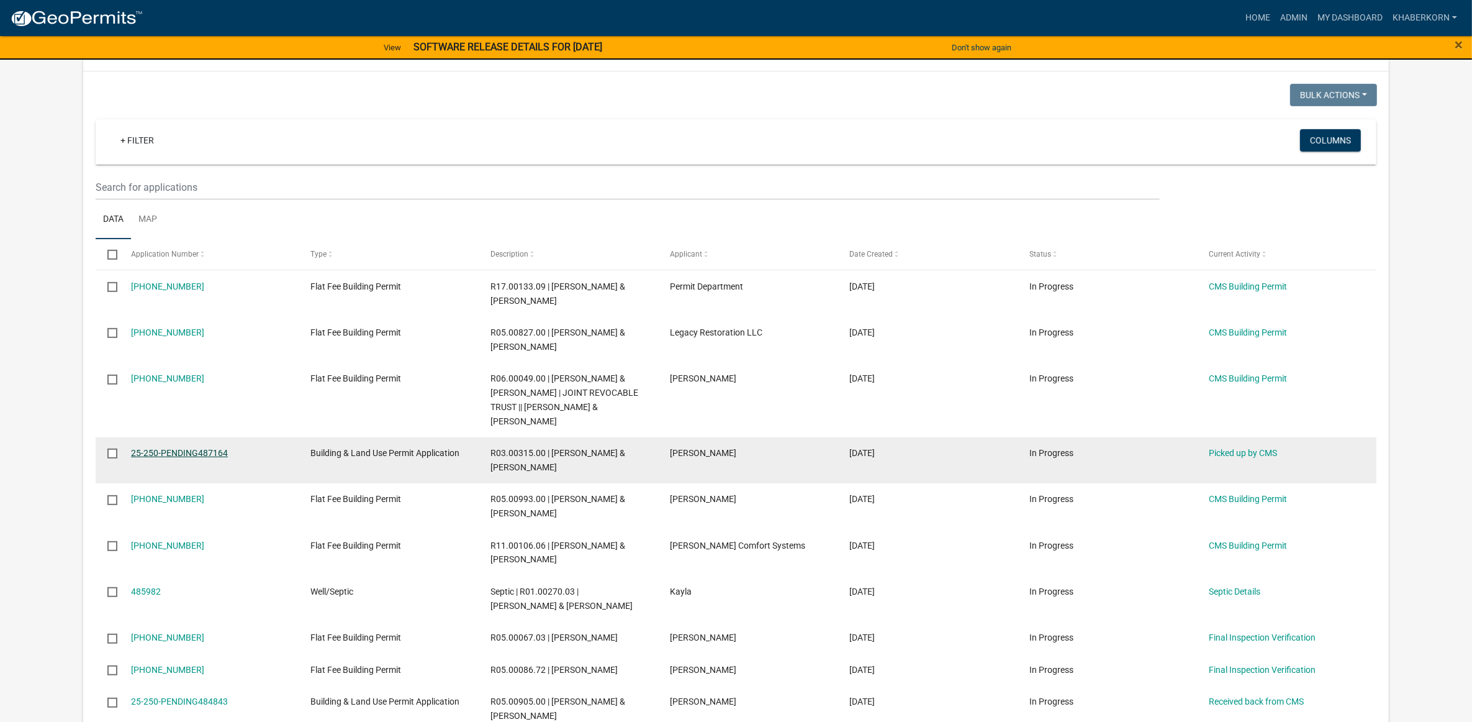 The width and height of the screenshot is (1472, 722). Describe the element at coordinates (319, 254) in the screenshot. I see `span: Type` at that location.